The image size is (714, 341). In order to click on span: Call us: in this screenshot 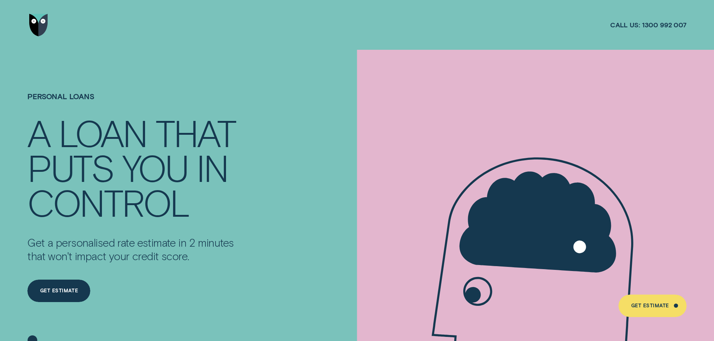, I will do `click(625, 25)`.